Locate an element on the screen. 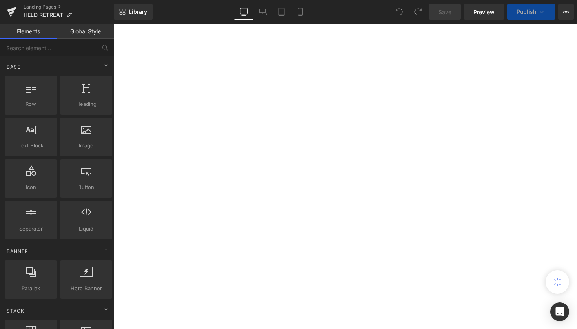 This screenshot has height=329, width=577. span: Hero Banner is located at coordinates (86, 288).